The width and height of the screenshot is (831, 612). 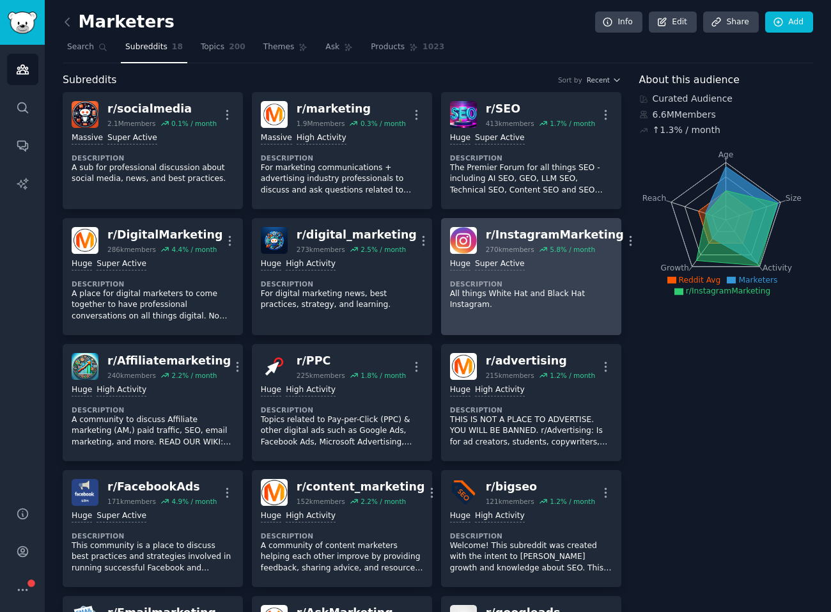 I want to click on a: Topics200, so click(x=223, y=50).